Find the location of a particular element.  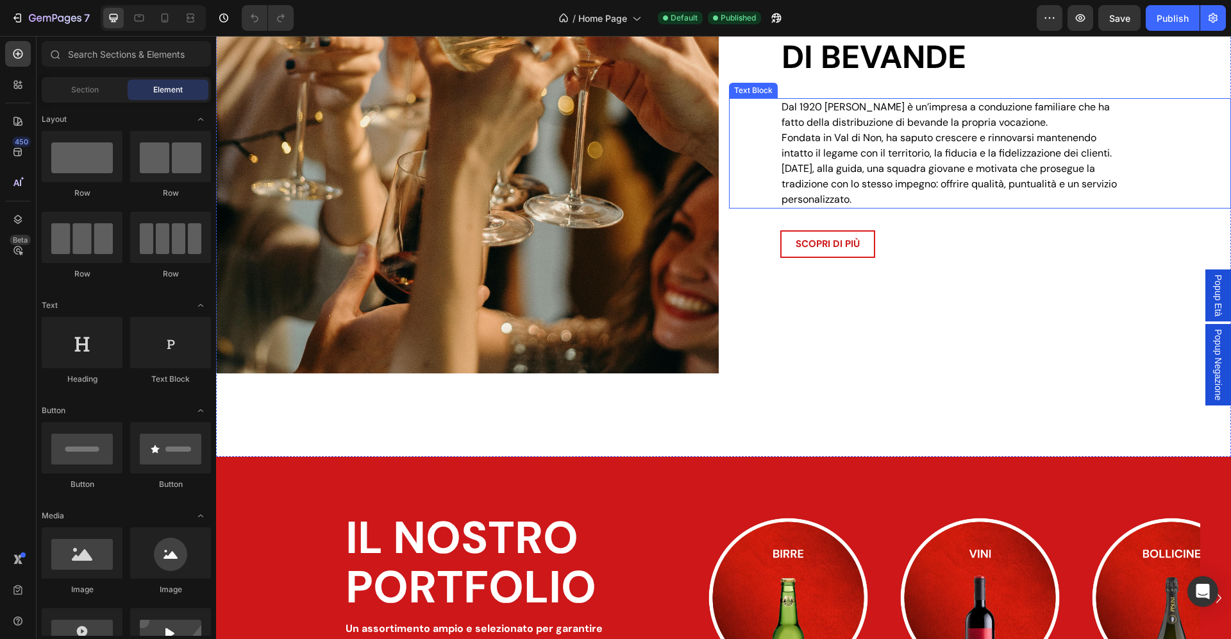

span: Published is located at coordinates (738, 18).